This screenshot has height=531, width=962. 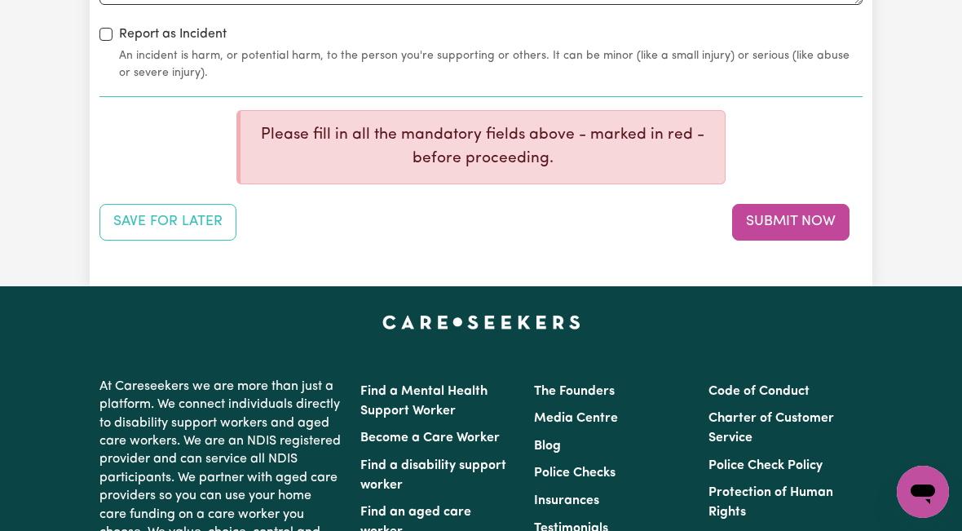 I want to click on a: Protection of Human Rights, so click(x=771, y=502).